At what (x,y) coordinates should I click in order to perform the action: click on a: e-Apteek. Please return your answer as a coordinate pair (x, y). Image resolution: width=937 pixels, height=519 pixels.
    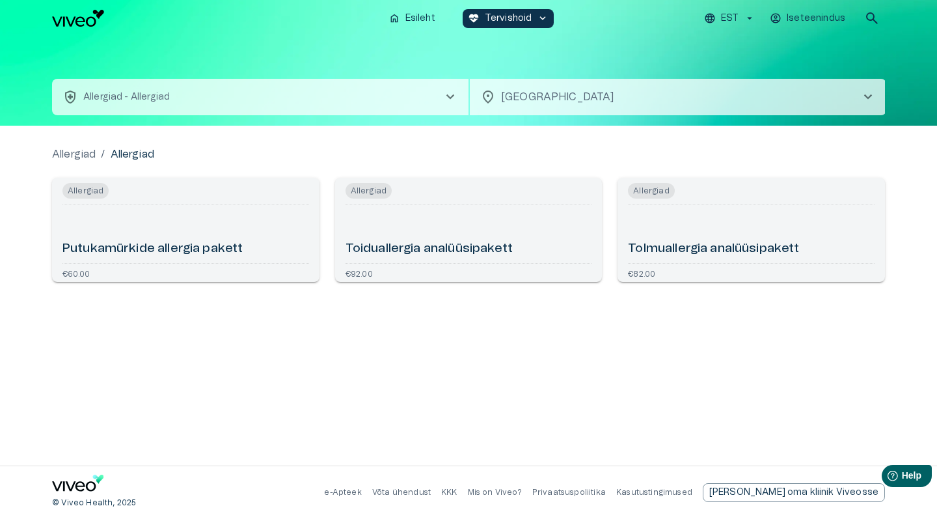
    Looking at the image, I should click on (342, 492).